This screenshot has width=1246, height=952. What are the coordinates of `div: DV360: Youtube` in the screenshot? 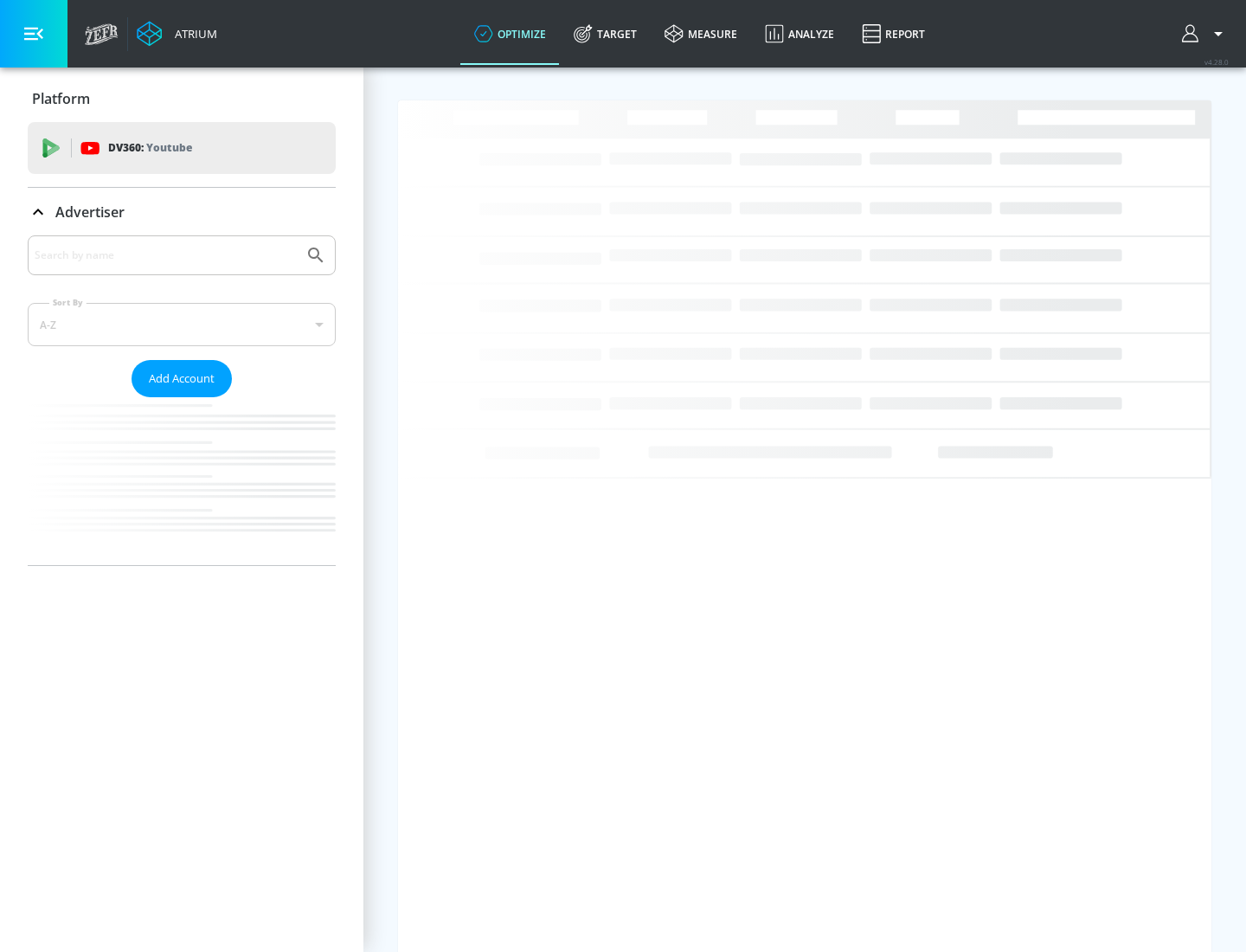 It's located at (182, 148).